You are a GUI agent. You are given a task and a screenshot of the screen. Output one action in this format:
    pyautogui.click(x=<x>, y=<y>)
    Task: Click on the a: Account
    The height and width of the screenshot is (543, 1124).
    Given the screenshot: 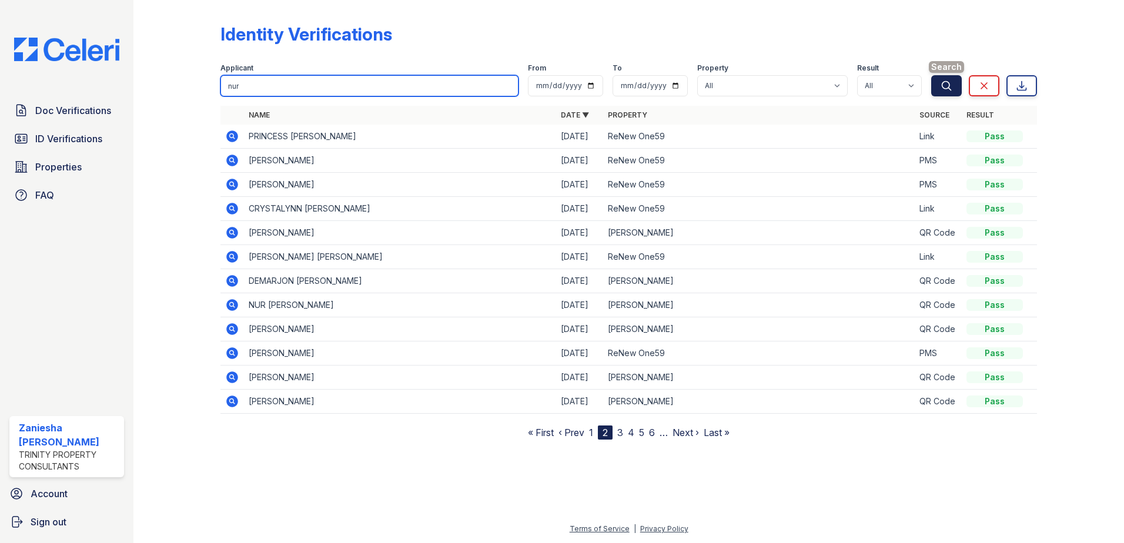 What is the action you would take?
    pyautogui.click(x=66, y=494)
    